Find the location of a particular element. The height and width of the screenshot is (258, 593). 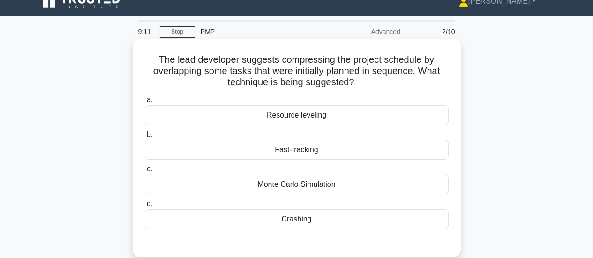

div: Advanced is located at coordinates (365, 32).